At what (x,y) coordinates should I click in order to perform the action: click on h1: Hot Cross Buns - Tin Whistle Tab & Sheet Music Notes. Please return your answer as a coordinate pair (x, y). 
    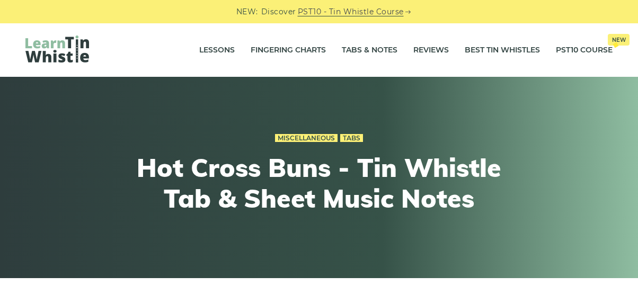
    Looking at the image, I should click on (319, 183).